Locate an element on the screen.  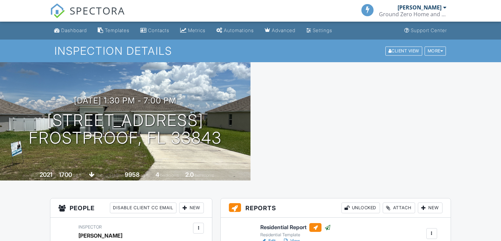
div: Residential Template is located at coordinates (295, 235).